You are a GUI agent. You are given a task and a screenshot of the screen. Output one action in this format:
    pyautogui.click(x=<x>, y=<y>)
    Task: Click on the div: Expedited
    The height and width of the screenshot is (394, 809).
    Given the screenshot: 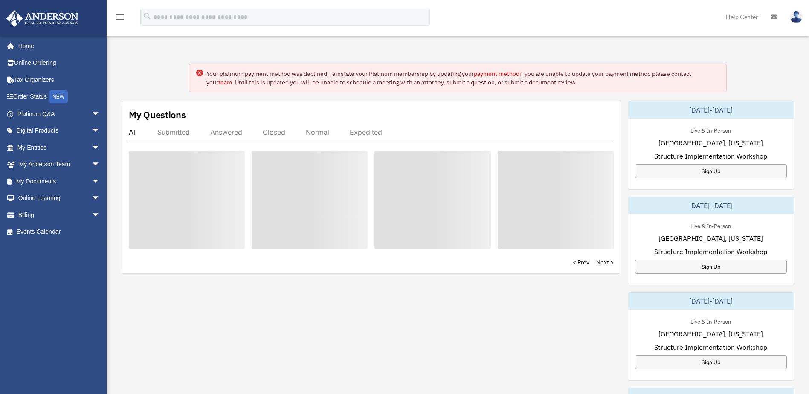 What is the action you would take?
    pyautogui.click(x=366, y=132)
    